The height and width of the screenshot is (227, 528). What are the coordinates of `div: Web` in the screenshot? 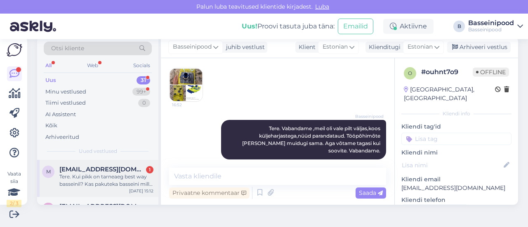 It's located at (92, 66).